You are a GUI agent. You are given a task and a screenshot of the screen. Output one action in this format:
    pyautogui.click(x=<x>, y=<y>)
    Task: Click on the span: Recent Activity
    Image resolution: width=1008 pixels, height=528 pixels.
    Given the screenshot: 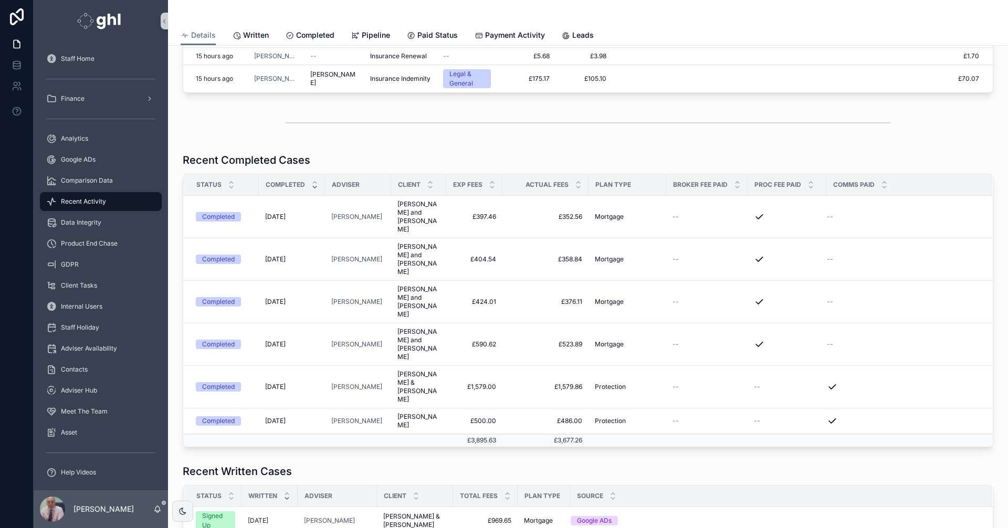 What is the action you would take?
    pyautogui.click(x=83, y=202)
    